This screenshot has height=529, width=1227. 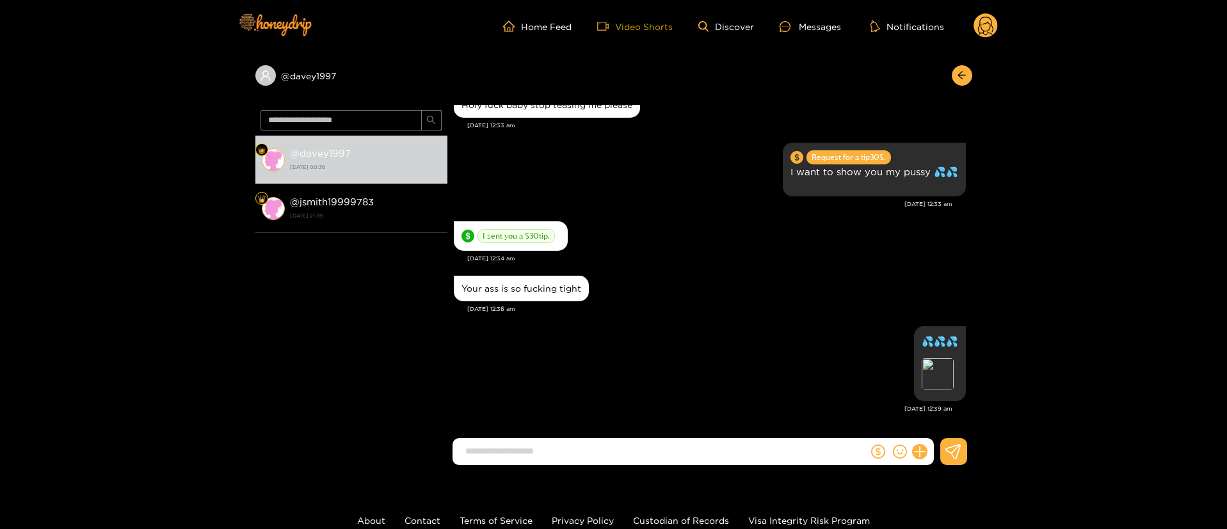 What do you see at coordinates (606, 26) in the screenshot?
I see `span: video-camera` at bounding box center [606, 26].